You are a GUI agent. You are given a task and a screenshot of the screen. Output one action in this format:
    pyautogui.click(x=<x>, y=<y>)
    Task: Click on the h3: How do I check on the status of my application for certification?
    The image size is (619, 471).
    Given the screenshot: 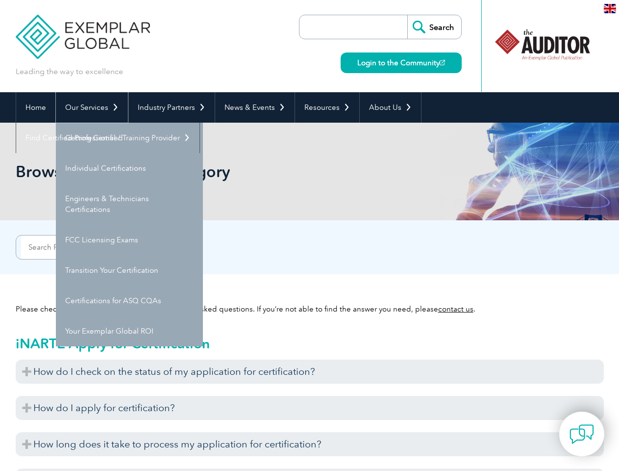 What is the action you would take?
    pyautogui.click(x=310, y=371)
    